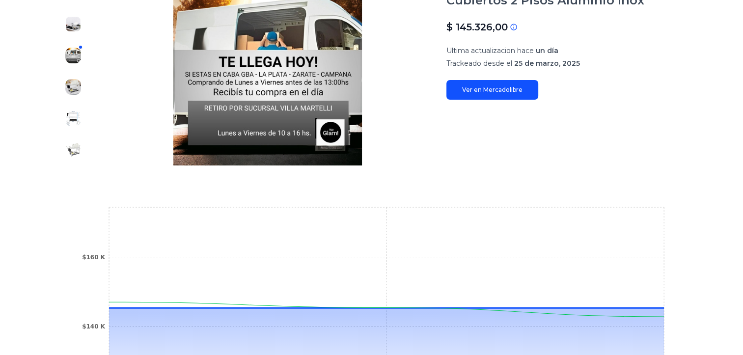 Image resolution: width=743 pixels, height=355 pixels. What do you see at coordinates (547, 63) in the screenshot?
I see `span: 25 de marzo, 2025` at bounding box center [547, 63].